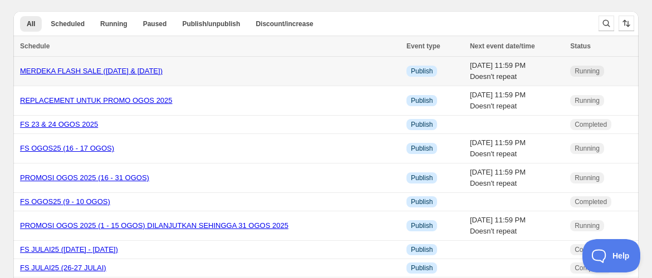 The width and height of the screenshot is (652, 278). Describe the element at coordinates (63, 268) in the screenshot. I see `a: FS JULAI25 (26-27 JULAI)` at that location.